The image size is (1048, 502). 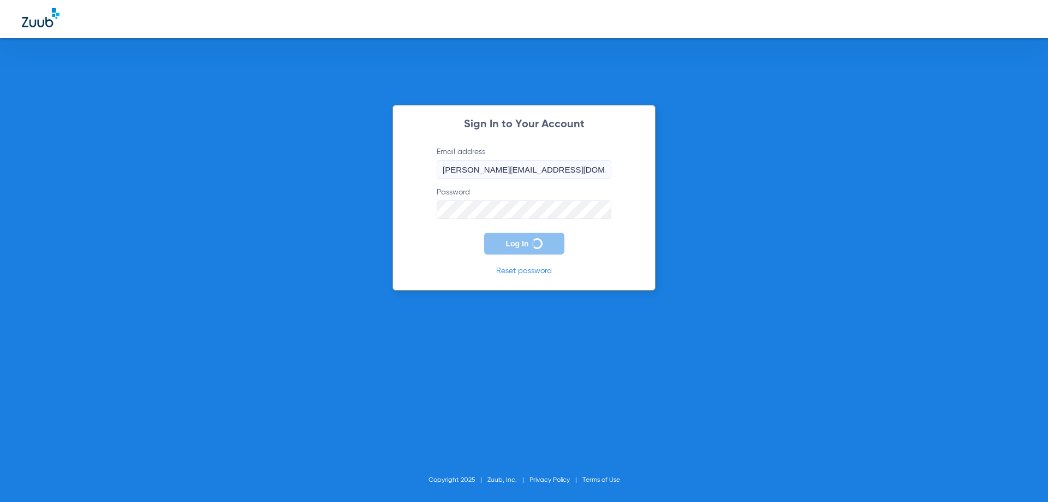 I want to click on a: Terms of Use, so click(x=601, y=480).